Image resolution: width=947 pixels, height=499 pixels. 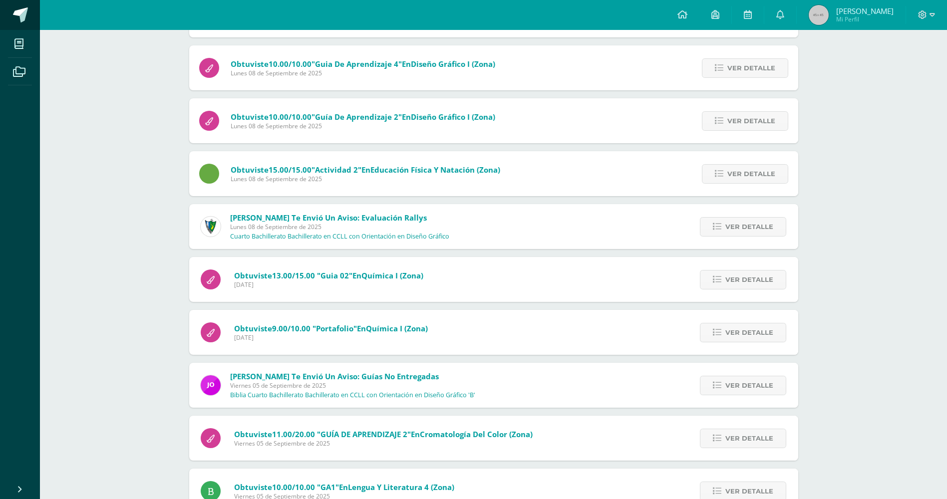 I want to click on span: "Guía de aprendizaje 2", so click(x=356, y=117).